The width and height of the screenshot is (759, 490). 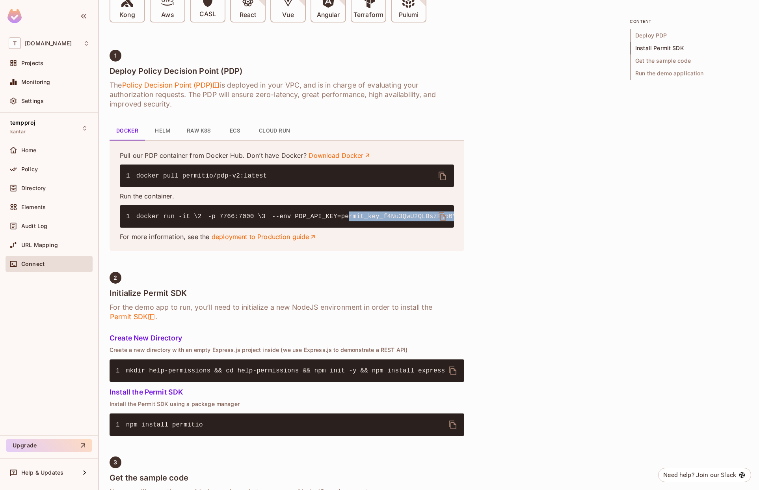 What do you see at coordinates (287, 478) in the screenshot?
I see `h4: Get the sample code` at bounding box center [287, 478].